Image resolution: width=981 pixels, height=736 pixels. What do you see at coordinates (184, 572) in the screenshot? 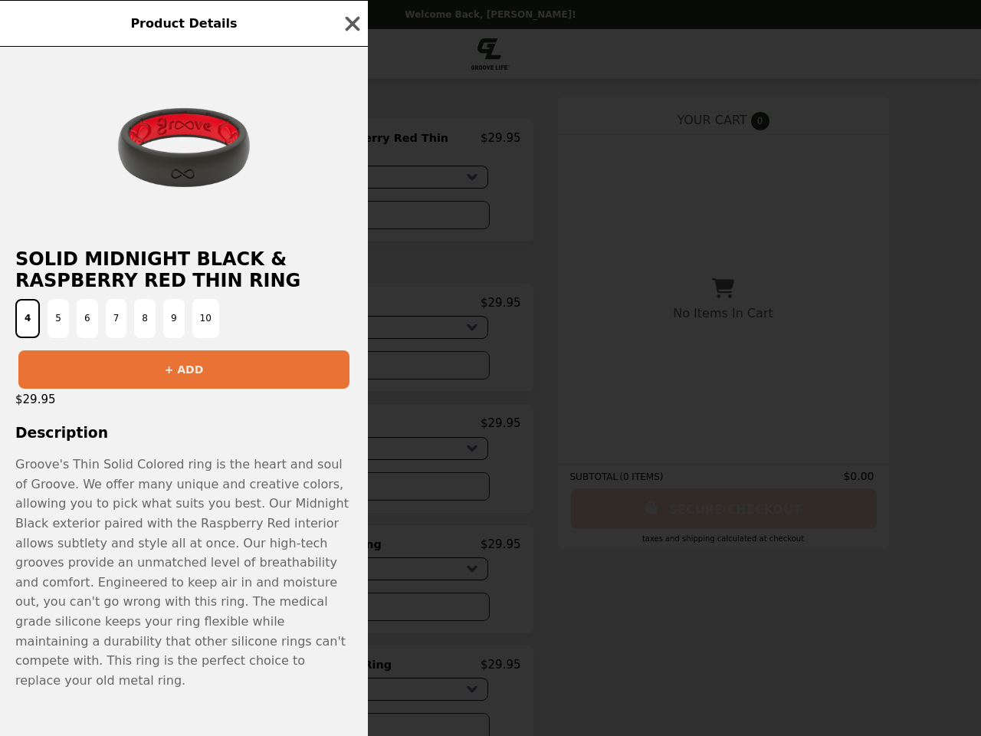
I see `p: Groove's Thin Solid Colored ring is the heart and soul of Groove. We offer many unique and creati...` at bounding box center [184, 572].